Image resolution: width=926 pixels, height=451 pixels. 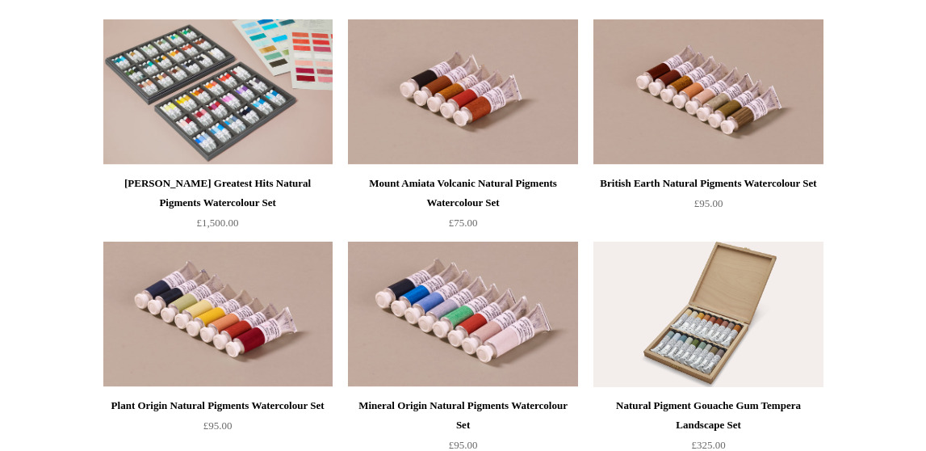 I want to click on div: Plant Origin Natural Pigments Watercolour Set, so click(x=218, y=405).